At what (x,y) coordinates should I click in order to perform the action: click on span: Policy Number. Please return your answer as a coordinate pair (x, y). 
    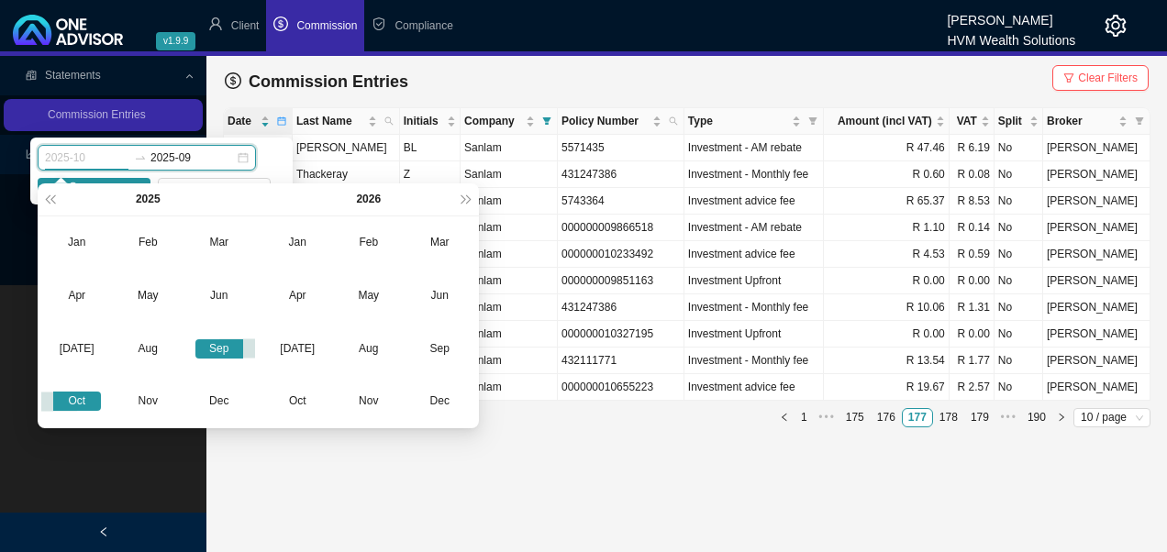
    Looking at the image, I should click on (605, 121).